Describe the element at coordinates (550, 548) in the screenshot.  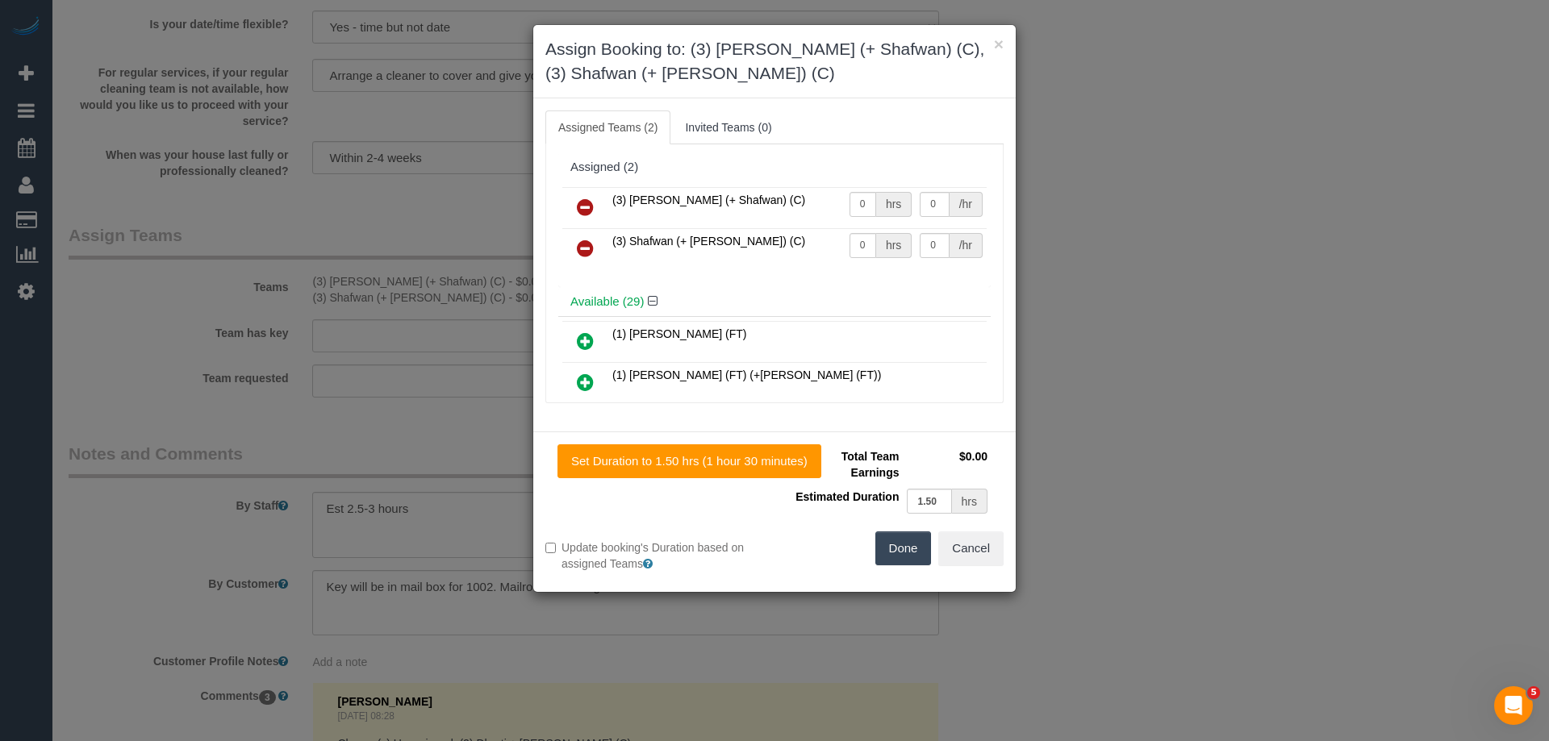
I see `input: Update booking's Duration based on assigned Teams` at that location.